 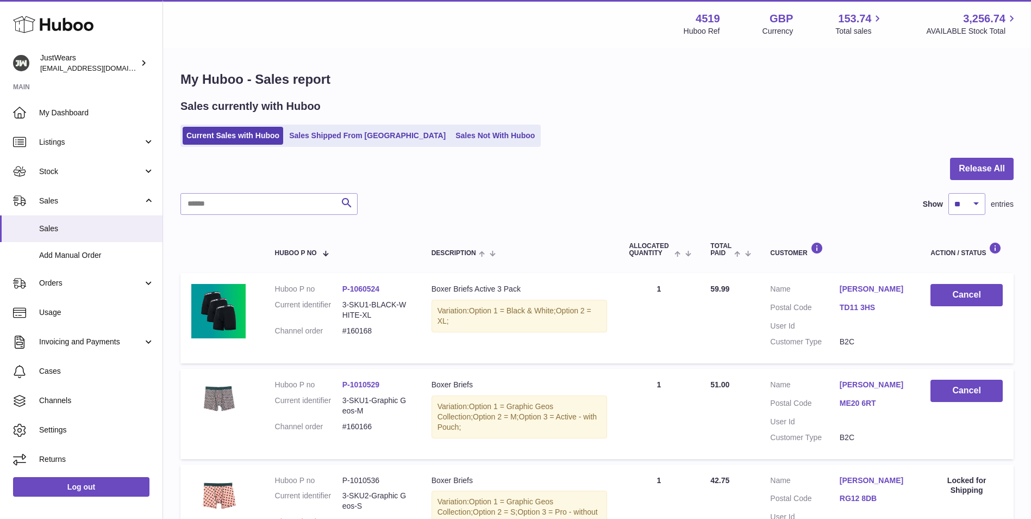 I want to click on dd: #160166, so click(x=376, y=426).